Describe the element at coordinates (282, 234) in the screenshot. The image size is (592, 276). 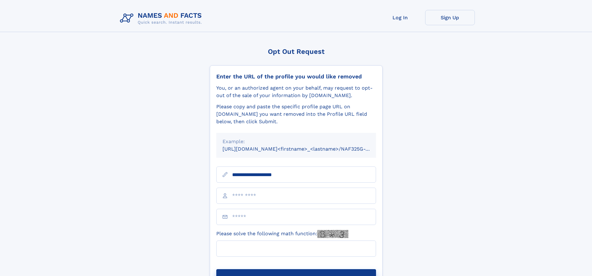
I see `label: Please solve the following math function:` at that location.